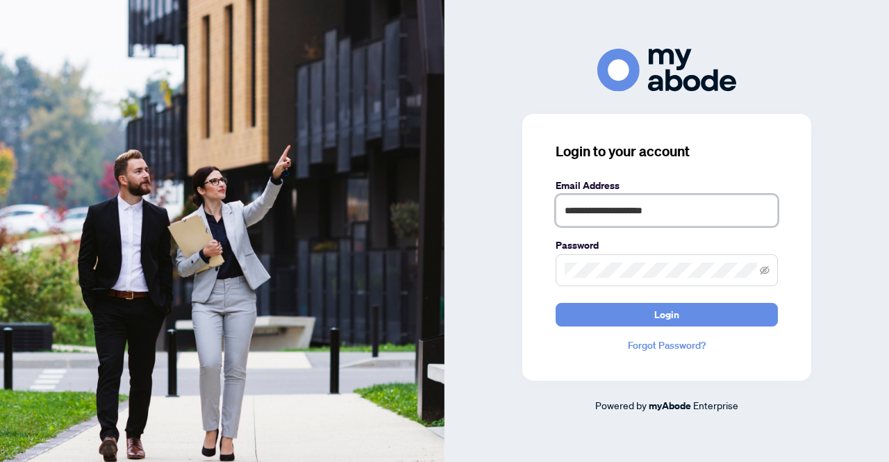  What do you see at coordinates (667, 69) in the screenshot?
I see `img: ma-logo` at bounding box center [667, 69].